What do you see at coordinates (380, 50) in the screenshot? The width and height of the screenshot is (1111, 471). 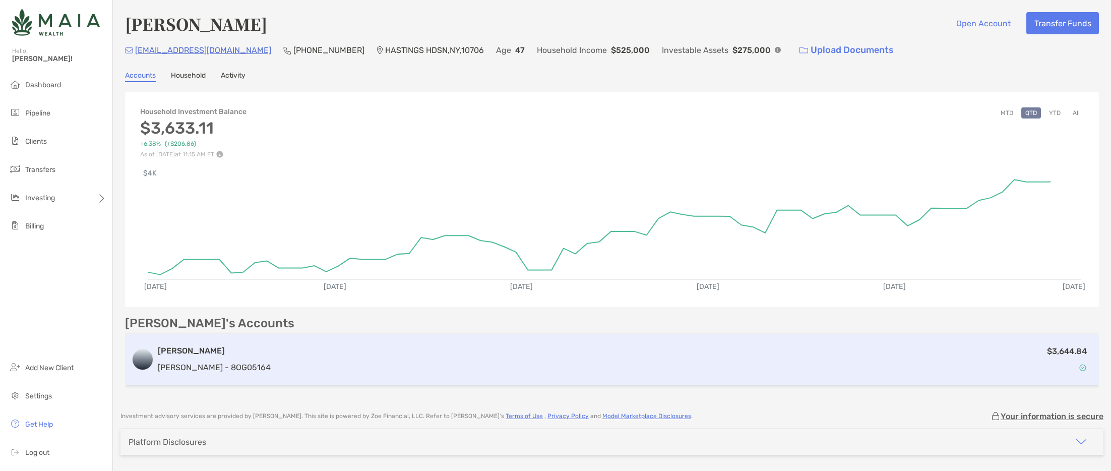 I see `img: Location Icon` at bounding box center [380, 50].